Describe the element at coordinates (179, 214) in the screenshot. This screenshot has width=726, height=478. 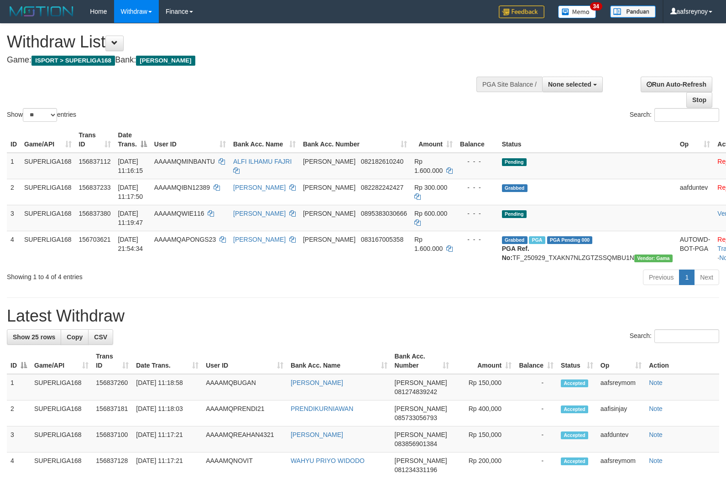
I see `span: AAAAMQWIE116` at that location.